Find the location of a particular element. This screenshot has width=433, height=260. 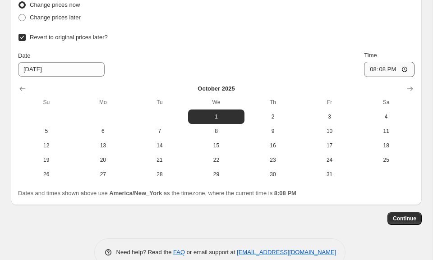

th: Saturday is located at coordinates (386, 102).